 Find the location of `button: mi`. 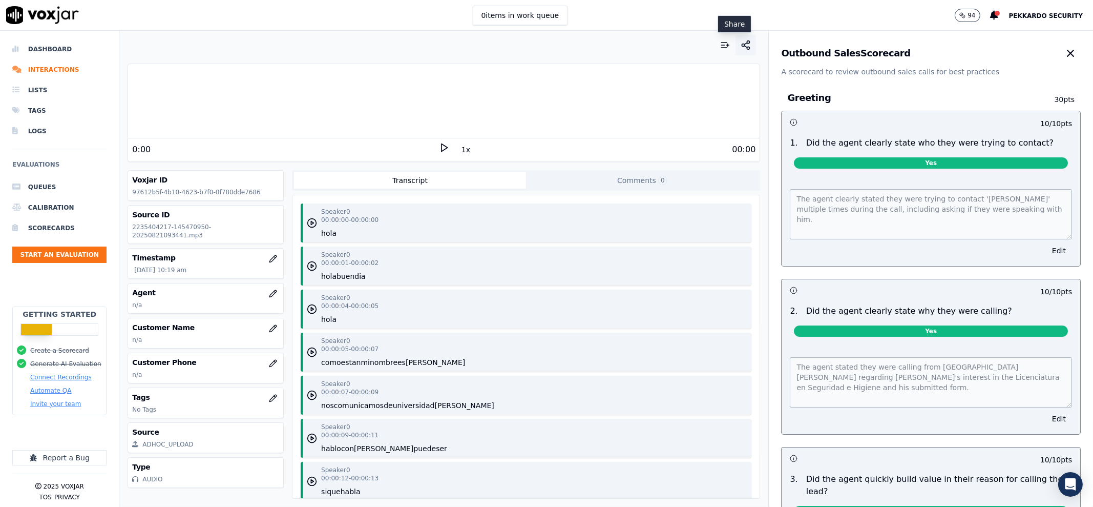

button: mi is located at coordinates (365, 362).